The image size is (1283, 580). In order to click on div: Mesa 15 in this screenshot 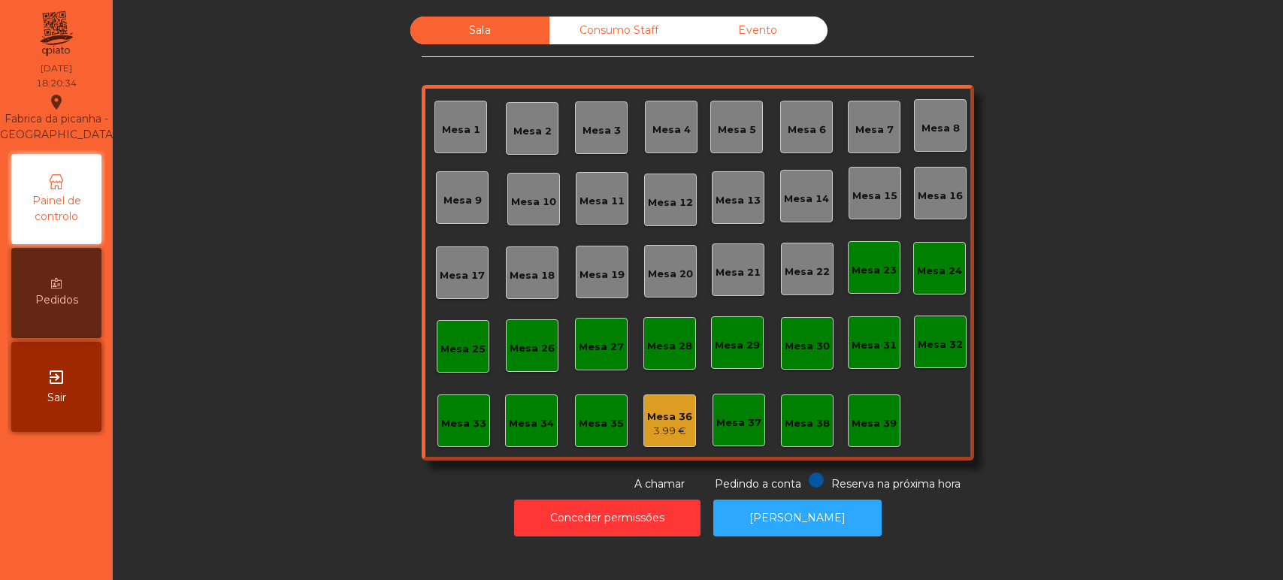, I will do `click(875, 196)`.